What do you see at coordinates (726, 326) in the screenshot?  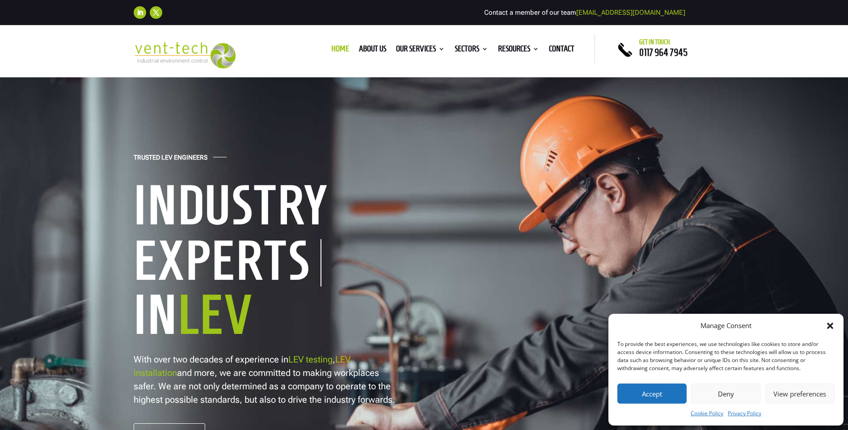 I see `div: Manage Consent` at bounding box center [726, 326].